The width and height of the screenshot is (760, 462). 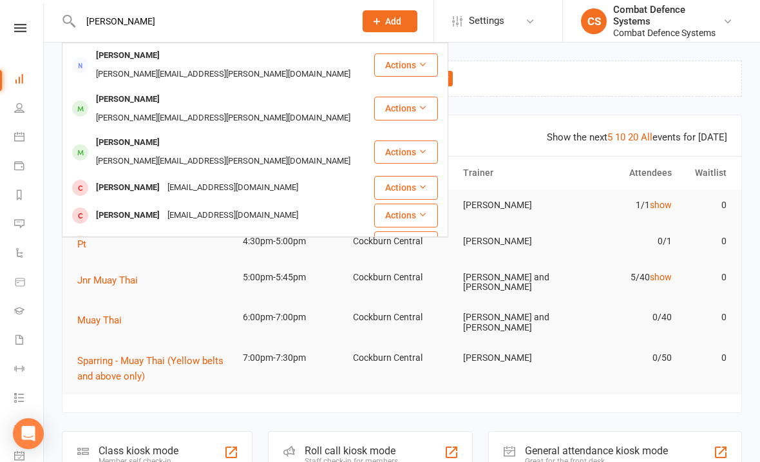 I want to click on div: Class kiosk mode, so click(x=138, y=450).